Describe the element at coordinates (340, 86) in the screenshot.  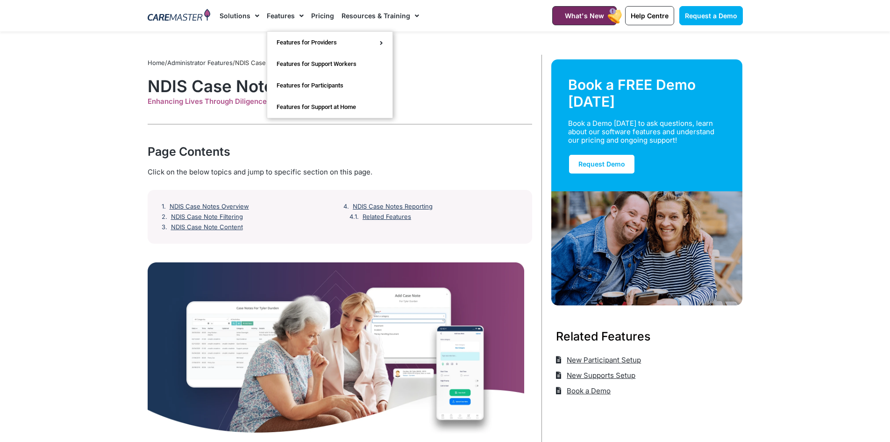
I see `h1: NDIS Case Notes Management` at that location.